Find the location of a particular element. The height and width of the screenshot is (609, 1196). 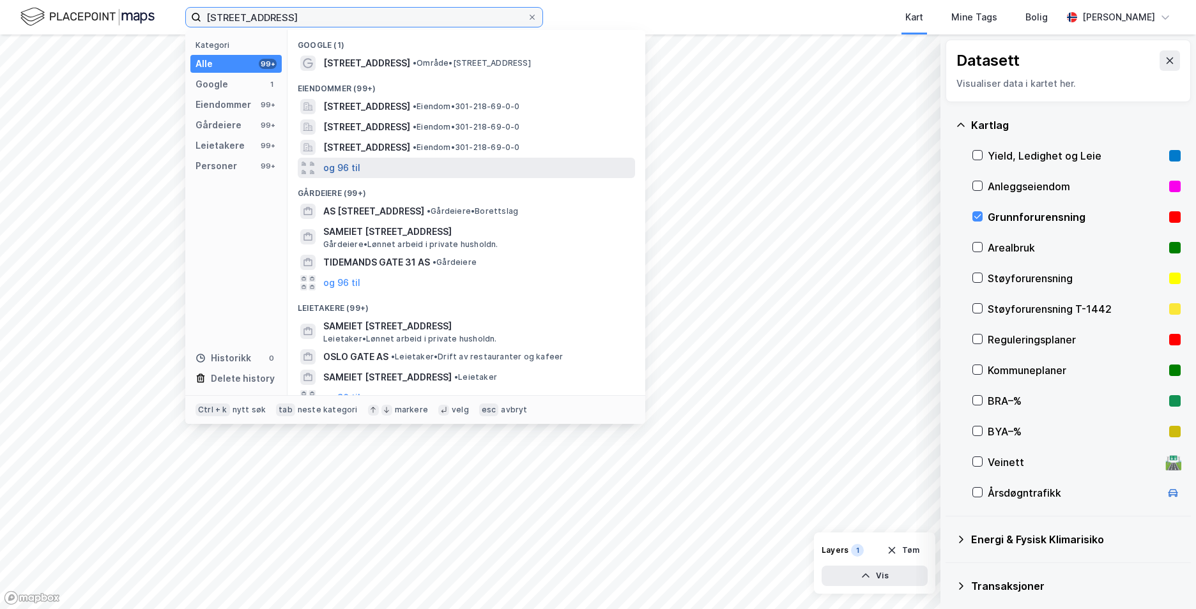

span: OSLO GATE AS is located at coordinates (356, 357).